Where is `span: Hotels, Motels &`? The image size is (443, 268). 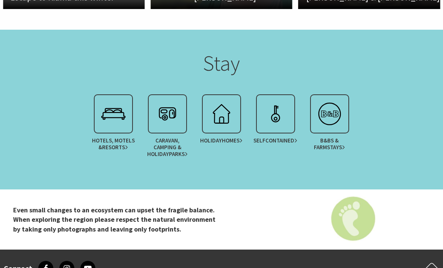
span: Hotels, Motels & is located at coordinates (113, 144).